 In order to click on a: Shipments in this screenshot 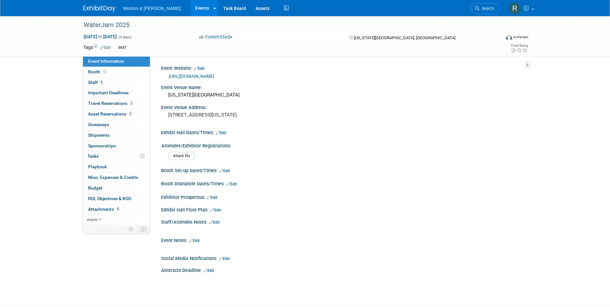, I will do `click(116, 135)`.